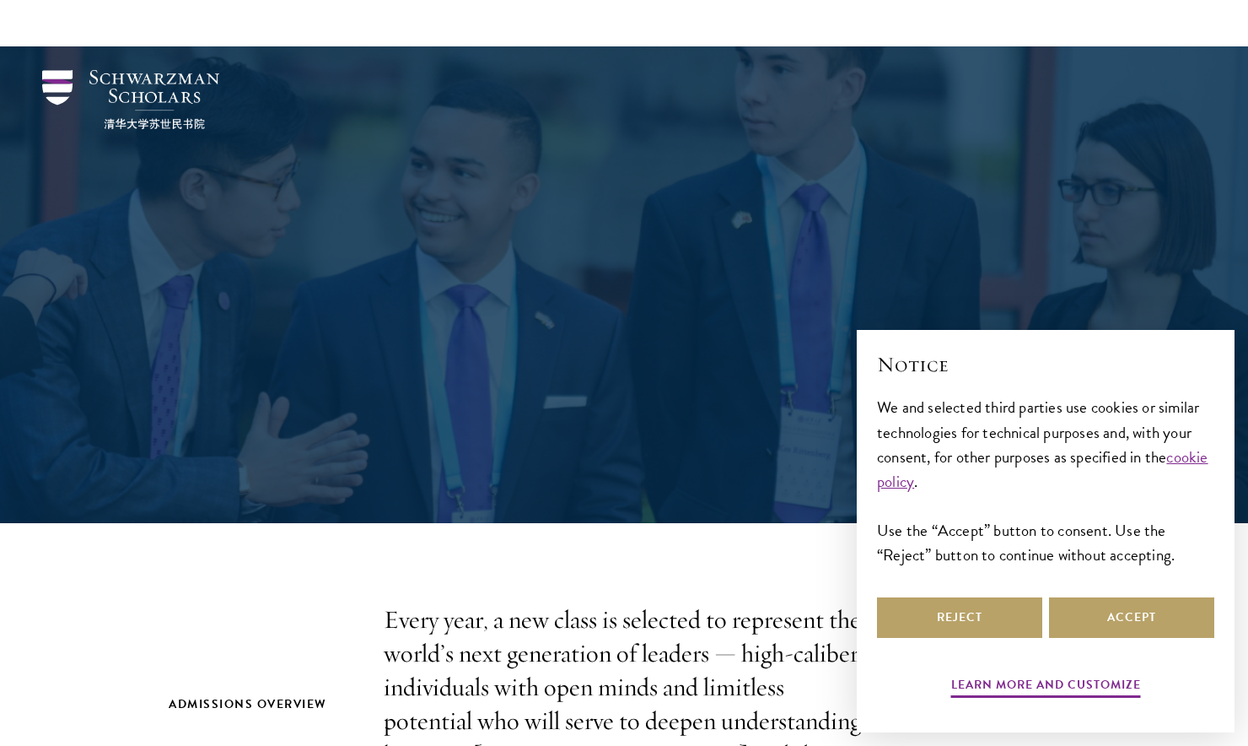 The height and width of the screenshot is (746, 1248). I want to click on button: Reject, so click(960, 617).